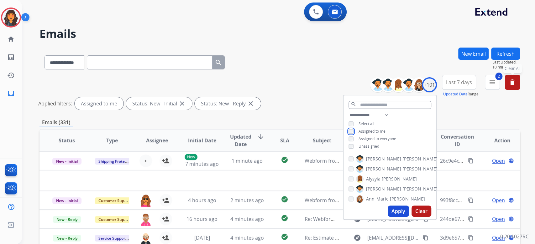  I want to click on button: Last 7 days, so click(459, 82).